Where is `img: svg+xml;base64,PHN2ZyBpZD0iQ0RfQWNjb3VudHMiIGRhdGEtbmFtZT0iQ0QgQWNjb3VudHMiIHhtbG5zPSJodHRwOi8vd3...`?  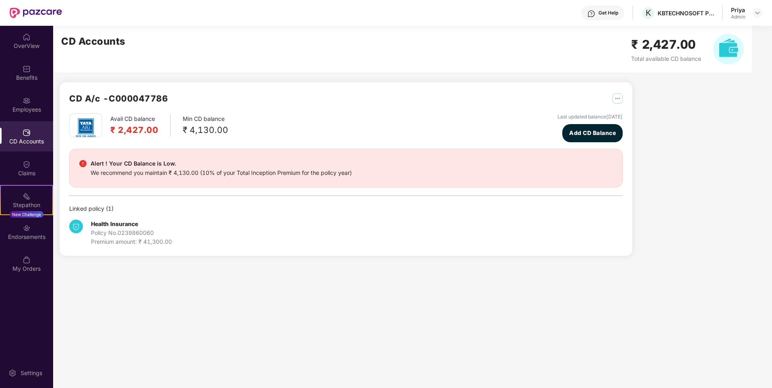
img: svg+xml;base64,PHN2ZyBpZD0iQ0RfQWNjb3VudHMiIGRhdGEtbmFtZT0iQ0QgQWNjb3VudHMiIHhtbG5zPSJodHRwOi8vd3... is located at coordinates (27, 132).